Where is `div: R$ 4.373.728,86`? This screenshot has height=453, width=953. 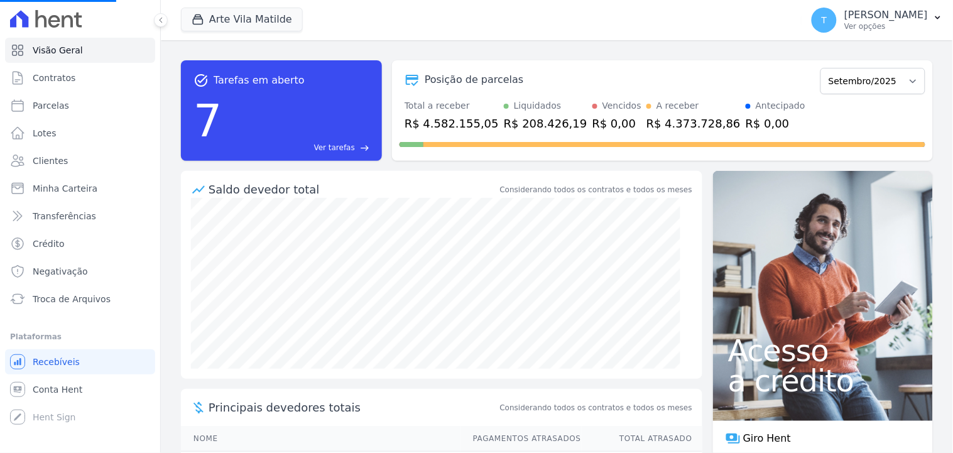
div: R$ 4.373.728,86 is located at coordinates (694, 123).